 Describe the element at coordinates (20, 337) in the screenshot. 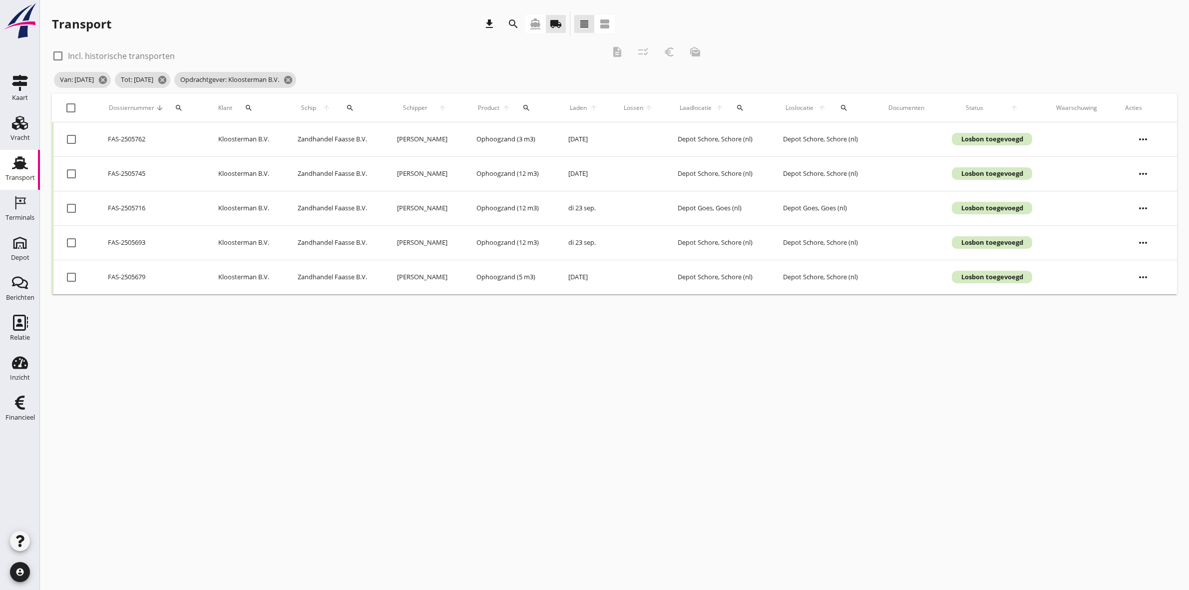

I see `div: Relatie` at that location.